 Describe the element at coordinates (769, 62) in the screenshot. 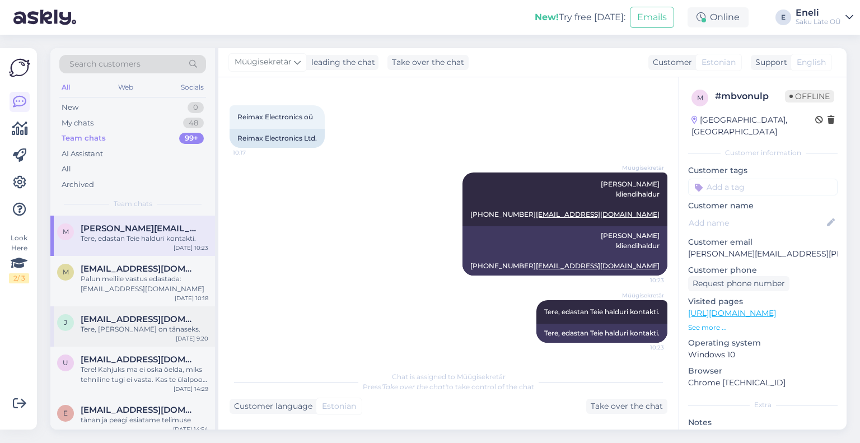

I see `div: Support` at that location.